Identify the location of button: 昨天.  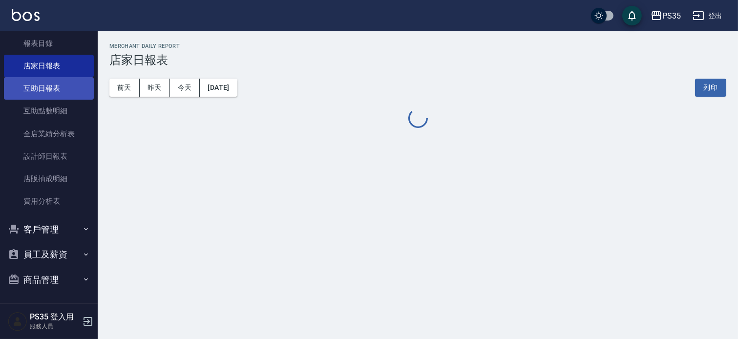
(155, 87).